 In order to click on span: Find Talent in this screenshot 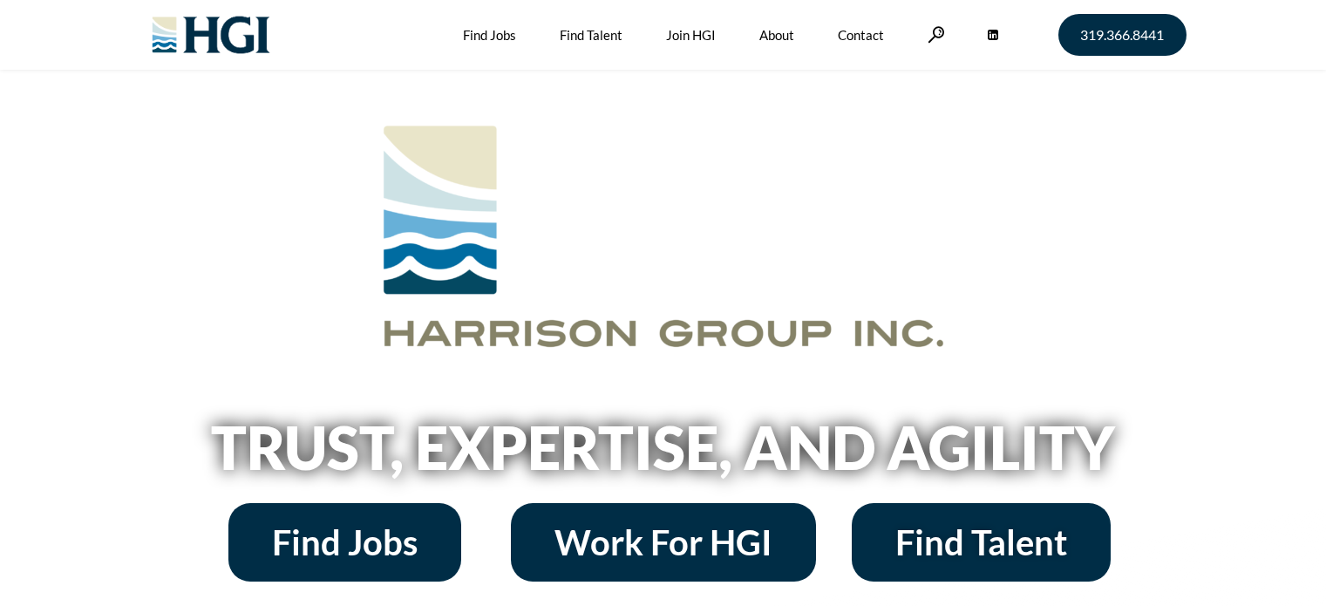, I will do `click(981, 542)`.